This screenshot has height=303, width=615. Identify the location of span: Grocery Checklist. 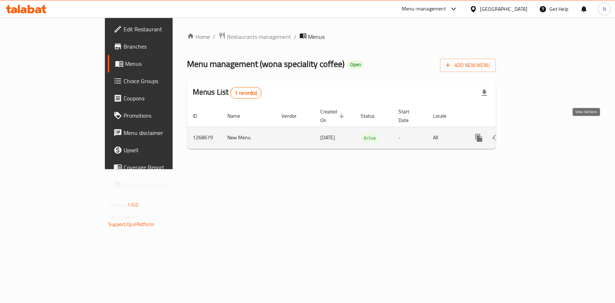
(162, 185).